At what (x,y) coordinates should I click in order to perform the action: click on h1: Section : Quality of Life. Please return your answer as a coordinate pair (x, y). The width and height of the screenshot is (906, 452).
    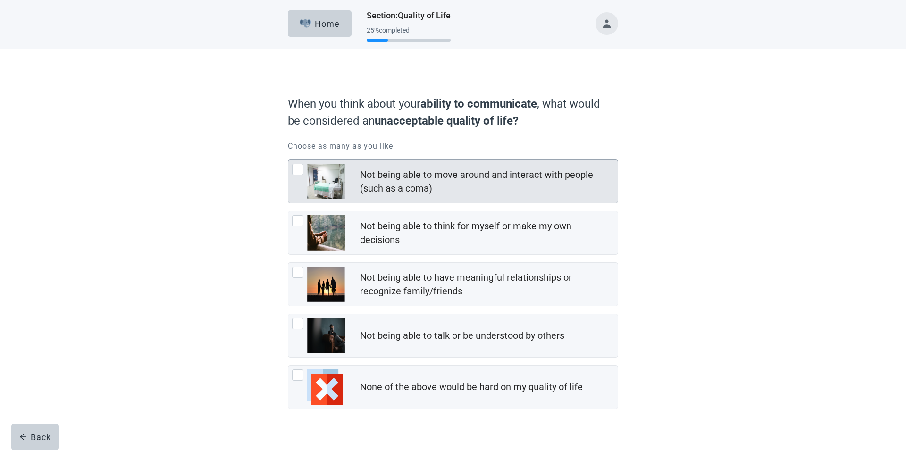
    Looking at the image, I should click on (409, 16).